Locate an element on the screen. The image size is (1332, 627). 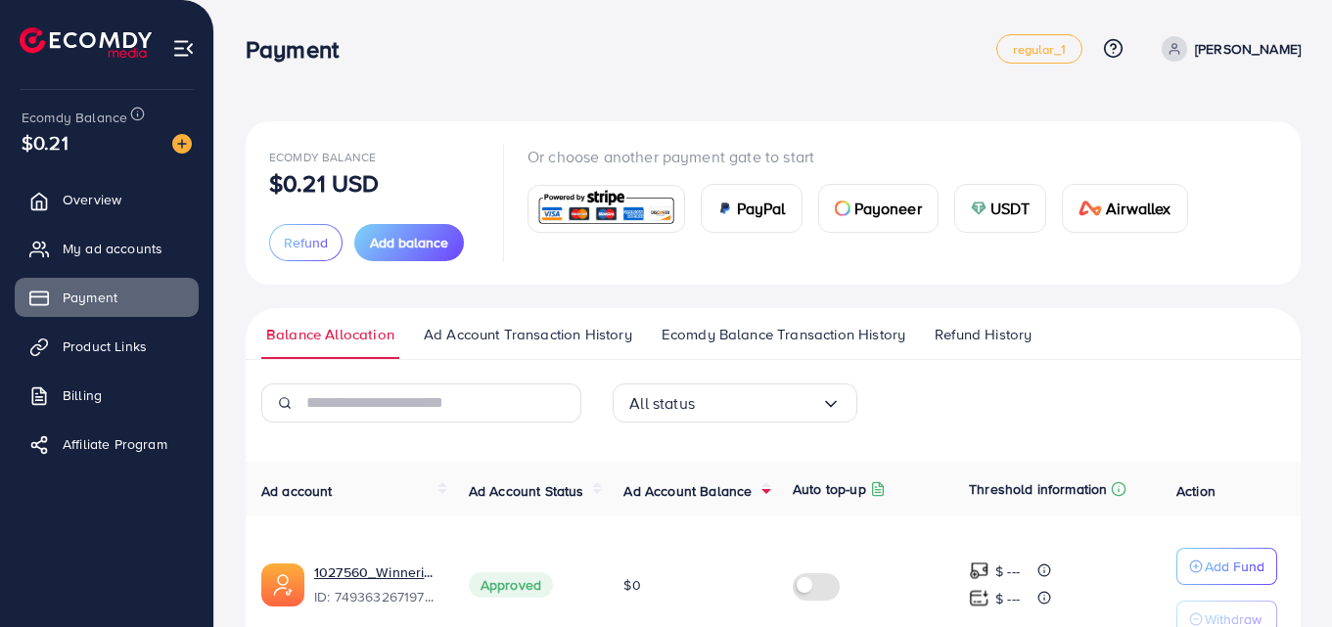
span: Ad Account Transaction History is located at coordinates (527, 335).